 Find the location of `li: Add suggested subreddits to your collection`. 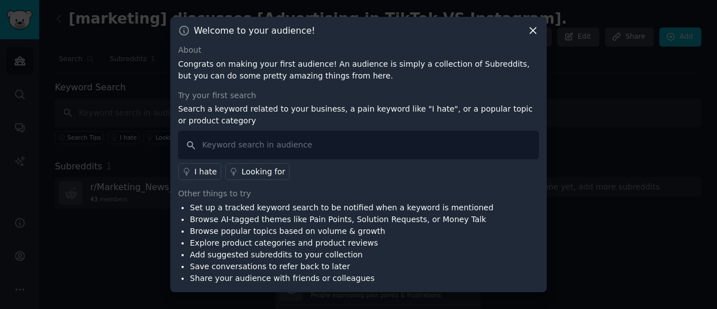

li: Add suggested subreddits to your collection is located at coordinates (342, 254).